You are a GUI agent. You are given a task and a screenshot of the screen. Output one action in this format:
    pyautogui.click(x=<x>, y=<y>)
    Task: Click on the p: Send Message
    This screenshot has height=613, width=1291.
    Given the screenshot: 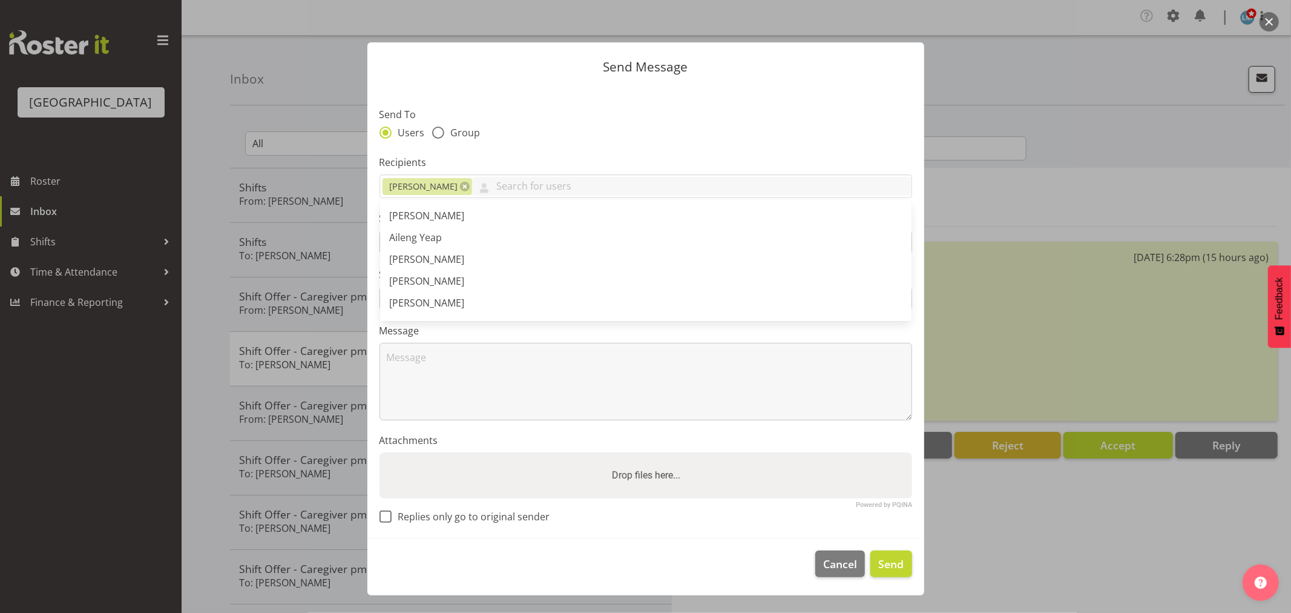 What is the action you would take?
    pyautogui.click(x=646, y=67)
    